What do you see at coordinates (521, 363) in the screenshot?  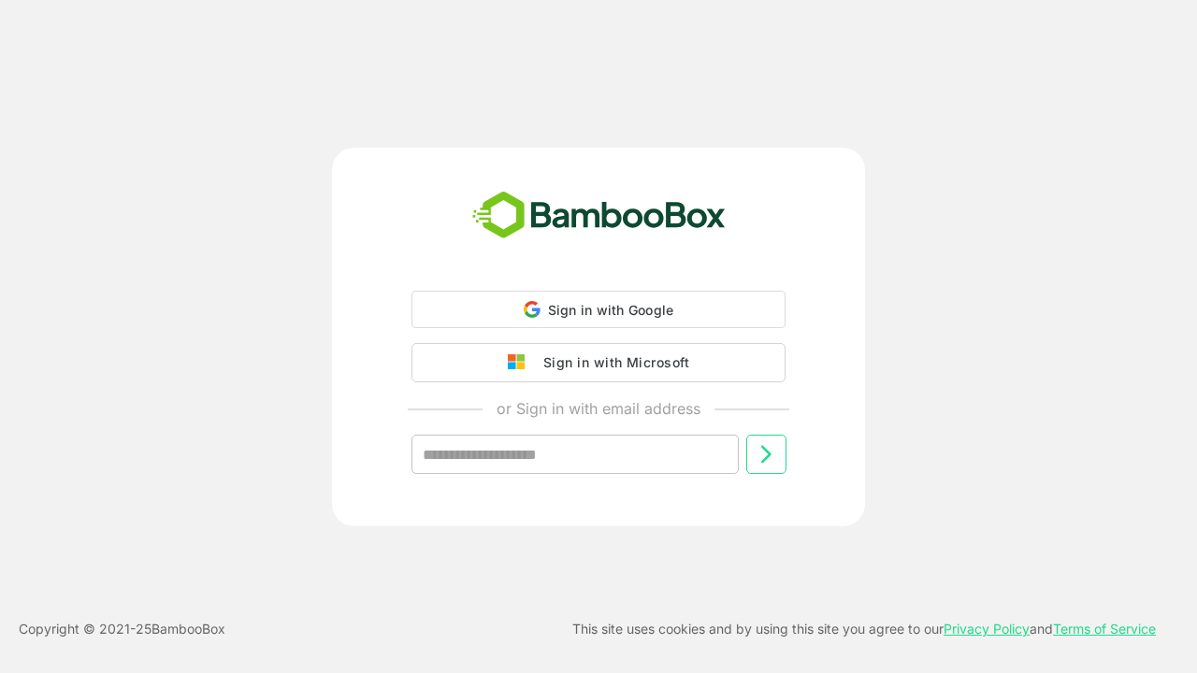 I see `img: google` at bounding box center [521, 363].